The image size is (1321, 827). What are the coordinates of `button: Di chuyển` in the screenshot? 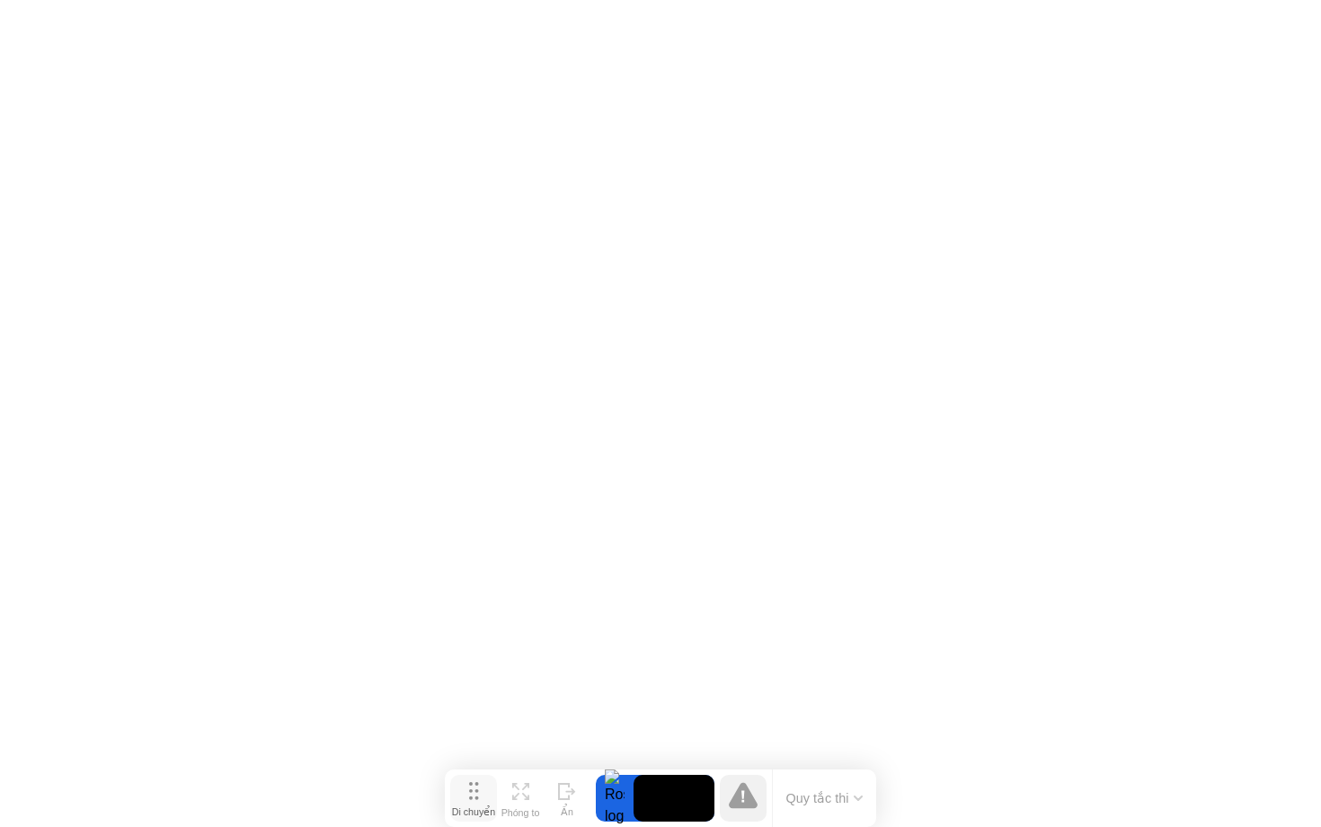 It's located at (473, 798).